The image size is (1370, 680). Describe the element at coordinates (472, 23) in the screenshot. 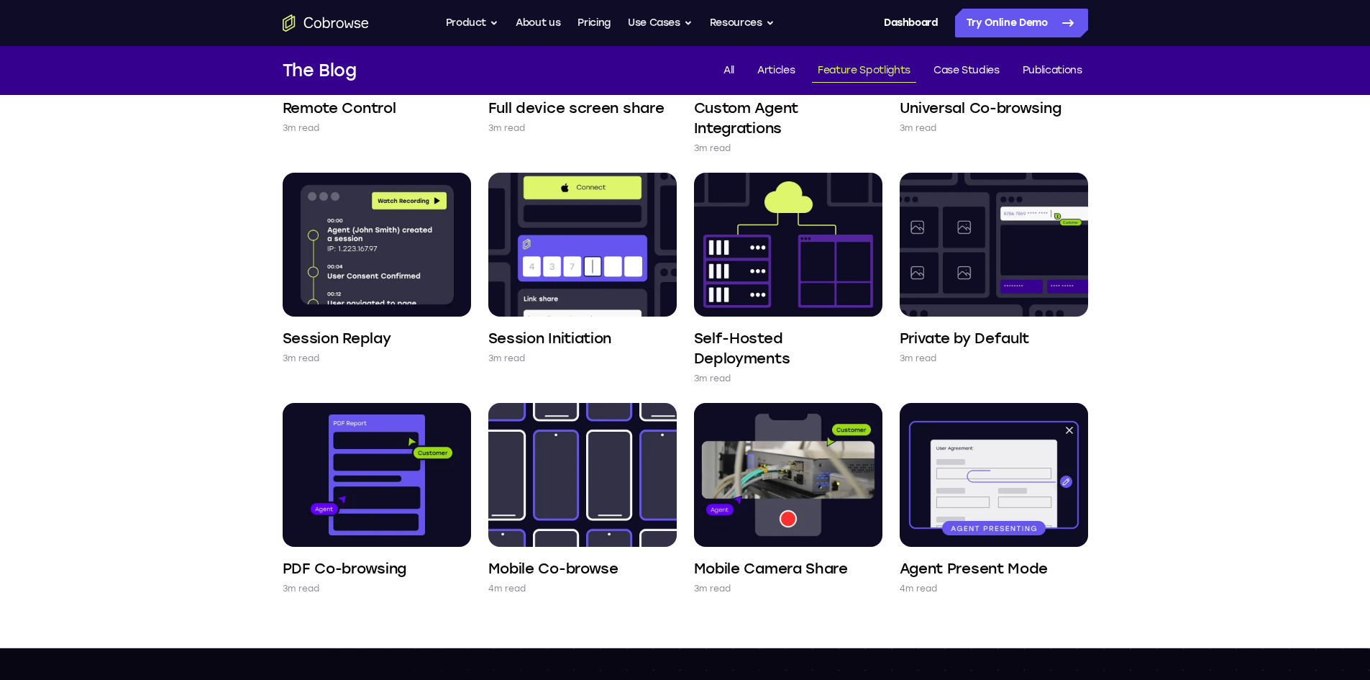

I see `button: Product` at that location.